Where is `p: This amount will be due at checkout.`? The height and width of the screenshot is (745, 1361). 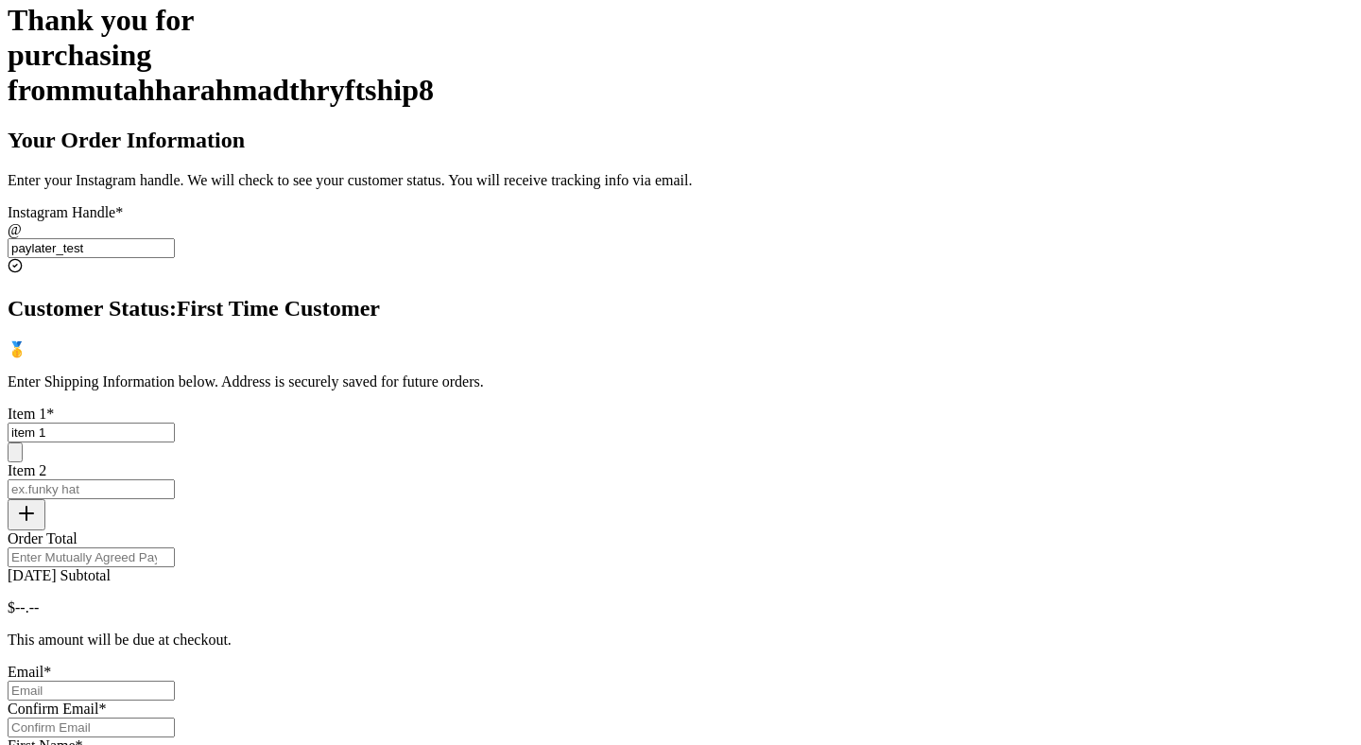
p: This amount will be due at checkout. is located at coordinates (680, 640).